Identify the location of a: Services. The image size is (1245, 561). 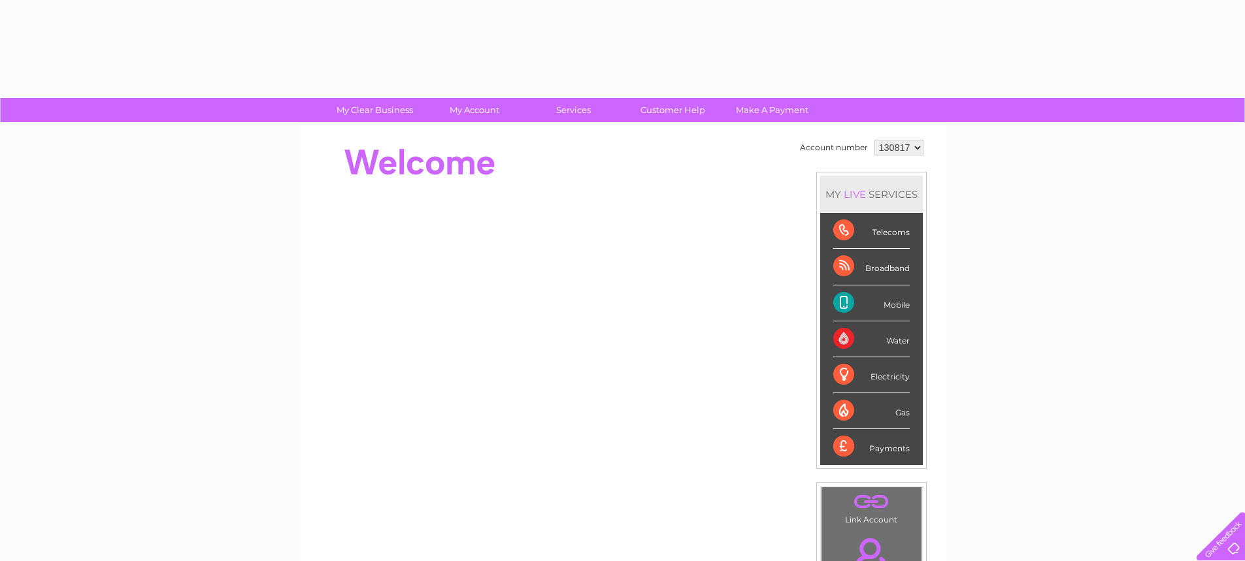
(573, 110).